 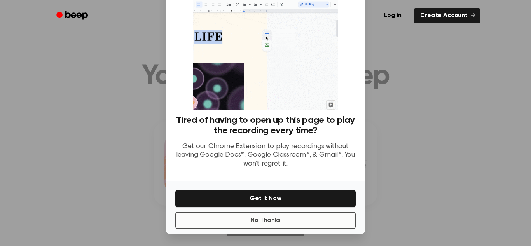 What do you see at coordinates (266, 221) in the screenshot?
I see `button: No Thanks` at bounding box center [266, 221].